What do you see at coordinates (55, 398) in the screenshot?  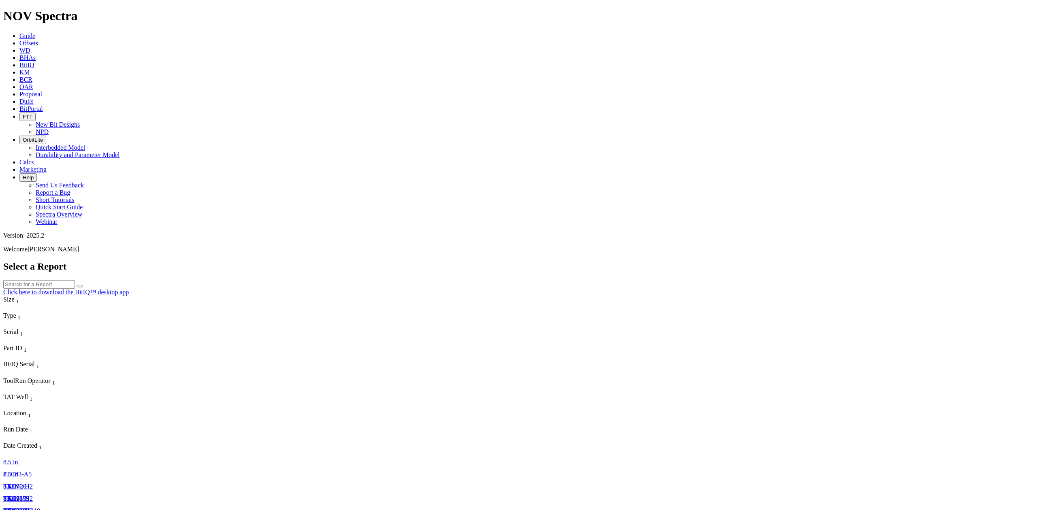 I see `div: TAT Well Sort None` at bounding box center [55, 398].